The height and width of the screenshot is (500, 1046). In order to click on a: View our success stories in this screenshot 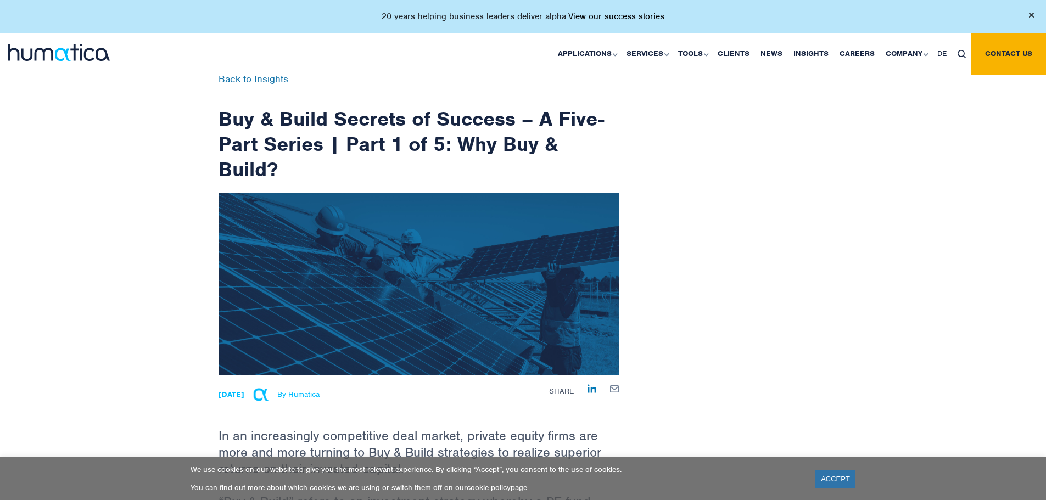, I will do `click(616, 16)`.